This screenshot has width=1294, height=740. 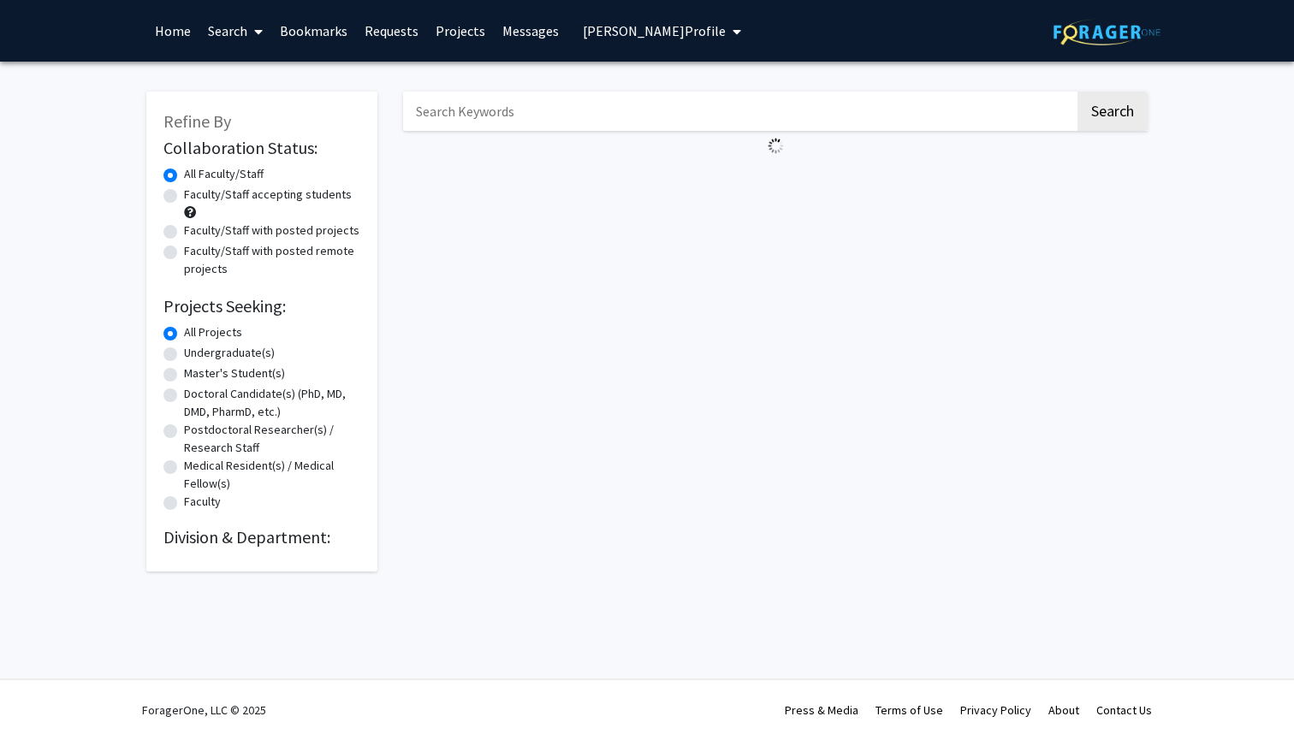 What do you see at coordinates (235, 31) in the screenshot?
I see `a: Search` at bounding box center [235, 31].